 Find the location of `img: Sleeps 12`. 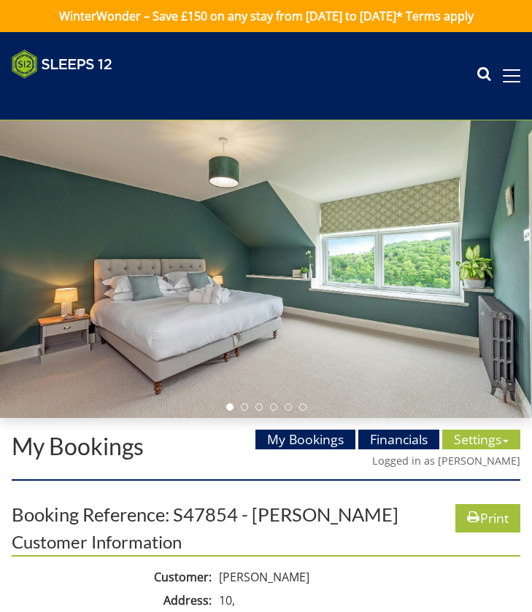

img: Sleeps 12 is located at coordinates (62, 64).